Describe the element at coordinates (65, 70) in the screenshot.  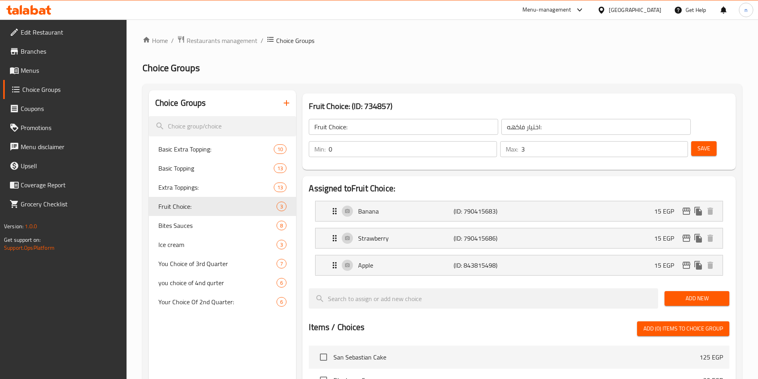
I see `a: Menus` at that location.